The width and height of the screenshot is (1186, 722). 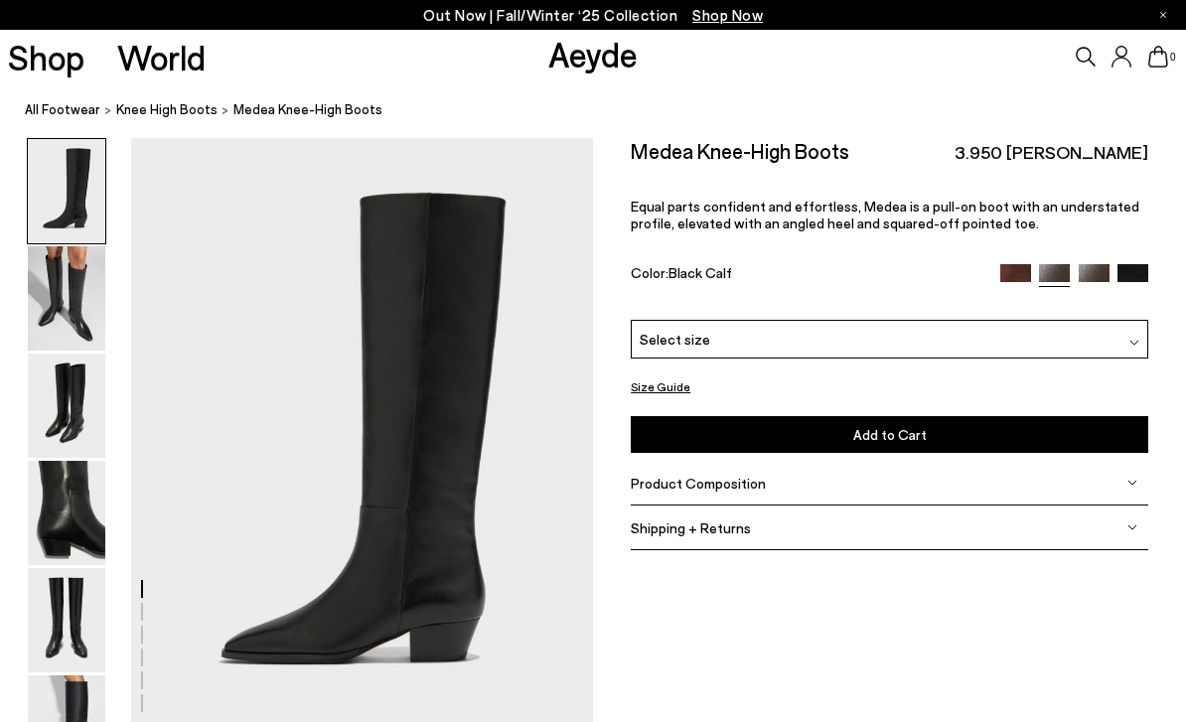 What do you see at coordinates (605, 110) in the screenshot?
I see `nav: breadcrumb` at bounding box center [605, 110].